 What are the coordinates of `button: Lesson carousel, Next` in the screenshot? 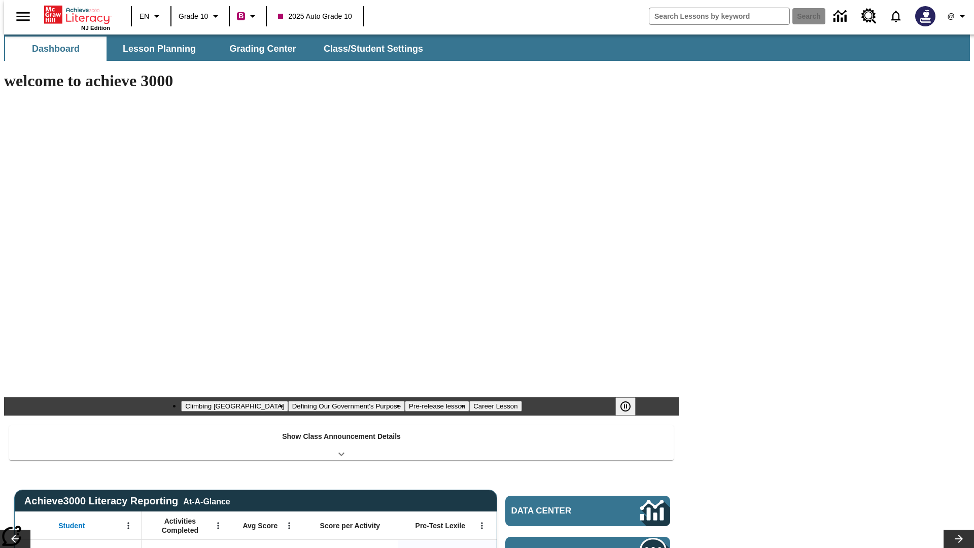 It's located at (958, 538).